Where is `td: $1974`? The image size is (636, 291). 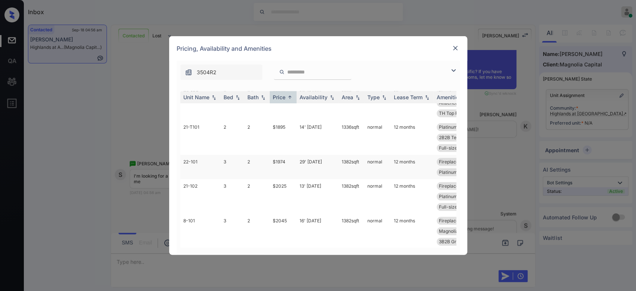 td: $1974 is located at coordinates (283, 167).